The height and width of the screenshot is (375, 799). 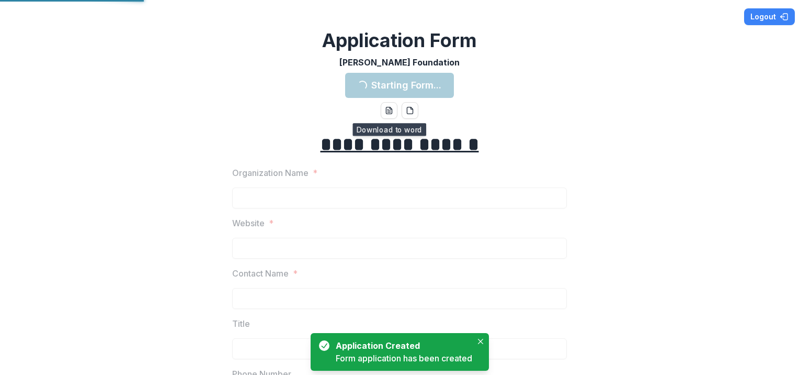 What do you see at coordinates (241, 323) in the screenshot?
I see `p: Title` at bounding box center [241, 323].